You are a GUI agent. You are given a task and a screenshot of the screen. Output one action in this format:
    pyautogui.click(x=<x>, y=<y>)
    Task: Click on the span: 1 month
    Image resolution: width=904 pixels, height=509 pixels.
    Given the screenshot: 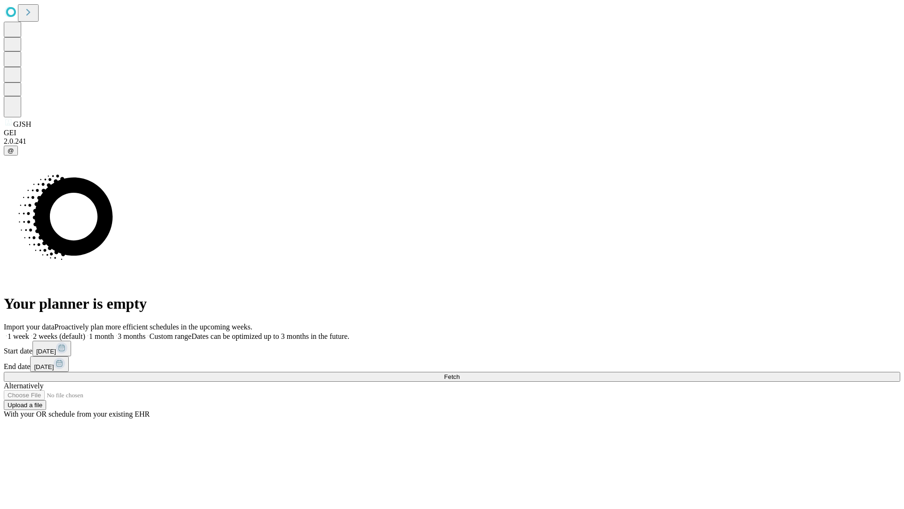 What is the action you would take?
    pyautogui.click(x=101, y=336)
    